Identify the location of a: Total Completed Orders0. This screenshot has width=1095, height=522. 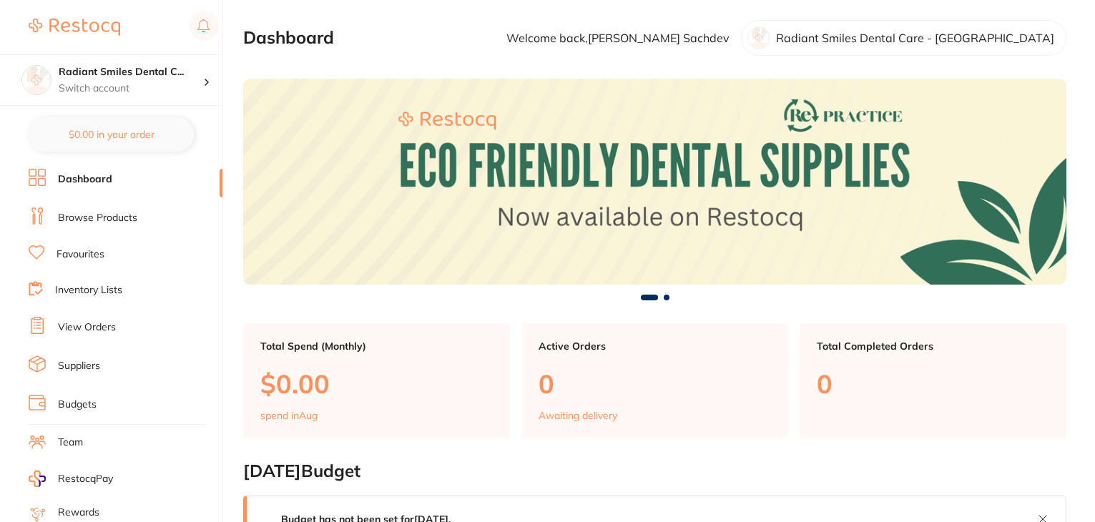
(933, 381).